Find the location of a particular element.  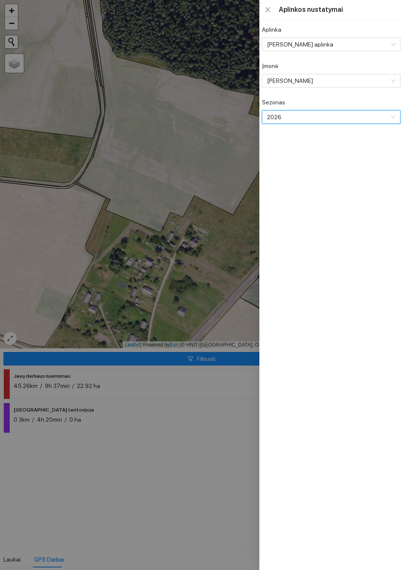

span: Jerzy Gvozdovicz aplinka is located at coordinates (331, 44).